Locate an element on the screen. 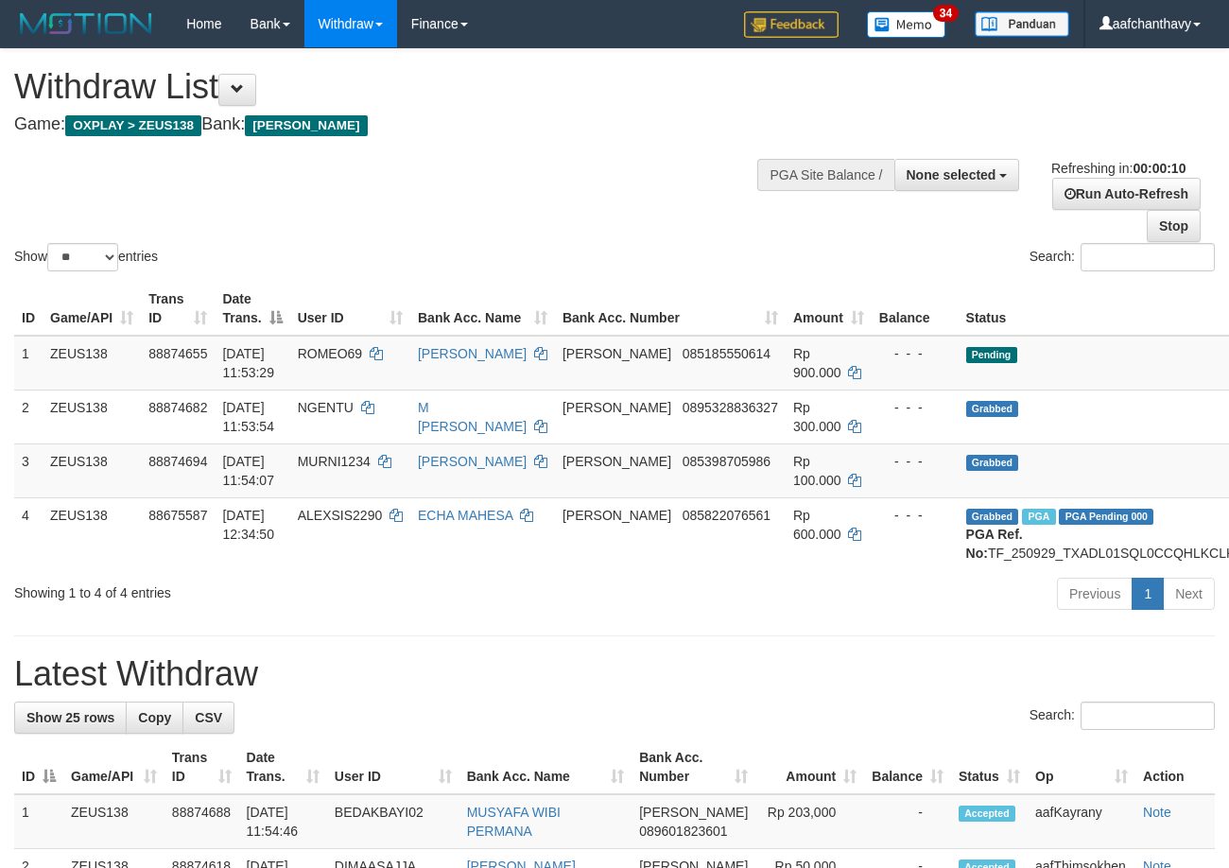 This screenshot has width=1229, height=868. span: Copy is located at coordinates (154, 718).